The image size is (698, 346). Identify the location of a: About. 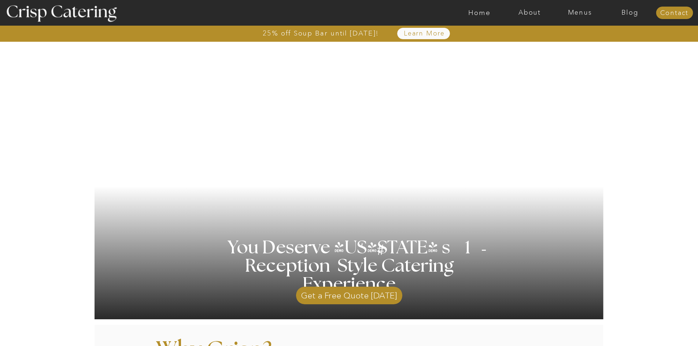
(530, 13).